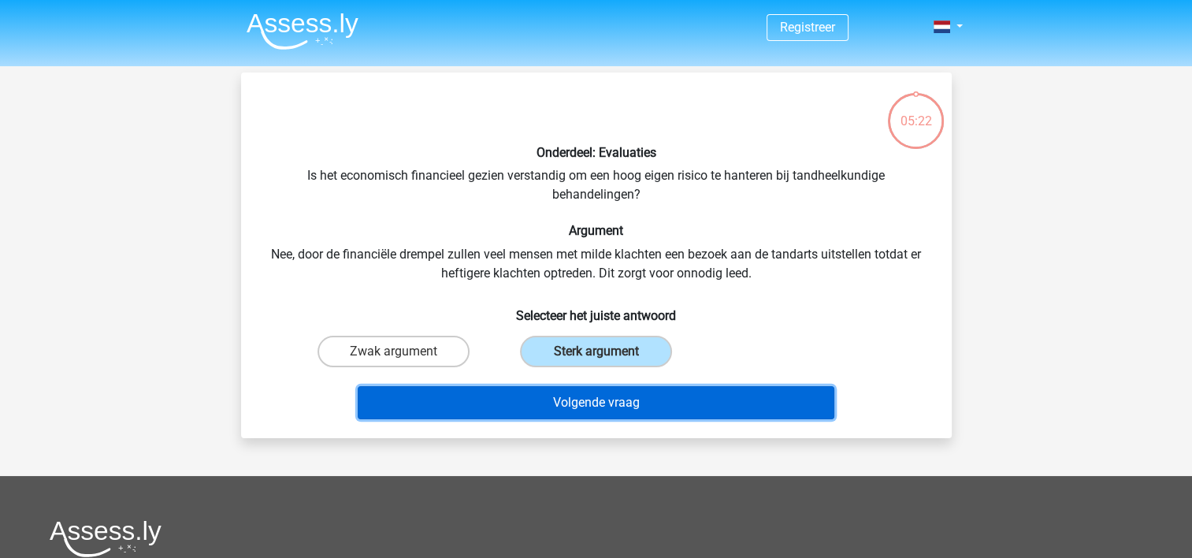 The width and height of the screenshot is (1192, 558). What do you see at coordinates (596, 230) in the screenshot?
I see `h6: Argument` at bounding box center [596, 230].